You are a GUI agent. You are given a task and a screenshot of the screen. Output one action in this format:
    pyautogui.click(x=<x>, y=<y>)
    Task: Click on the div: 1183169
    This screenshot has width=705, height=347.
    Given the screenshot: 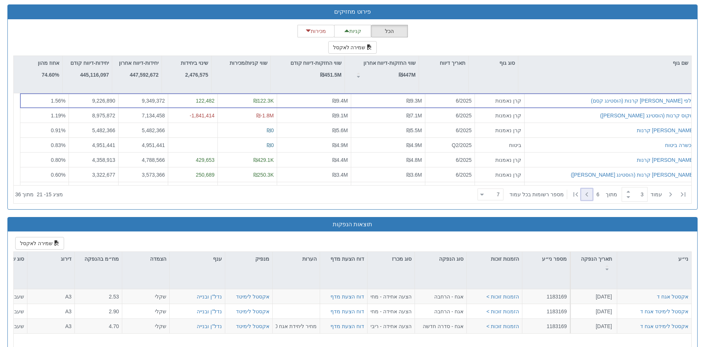 What is the action you would take?
    pyautogui.click(x=546, y=312)
    